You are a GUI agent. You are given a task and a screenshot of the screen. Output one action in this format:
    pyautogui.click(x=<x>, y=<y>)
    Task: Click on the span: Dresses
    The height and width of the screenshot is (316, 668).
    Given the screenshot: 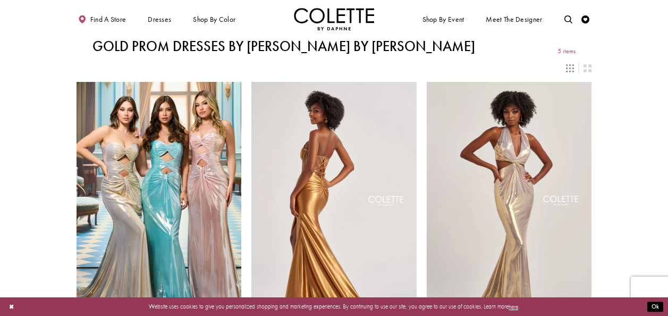 What is the action you would take?
    pyautogui.click(x=159, y=19)
    